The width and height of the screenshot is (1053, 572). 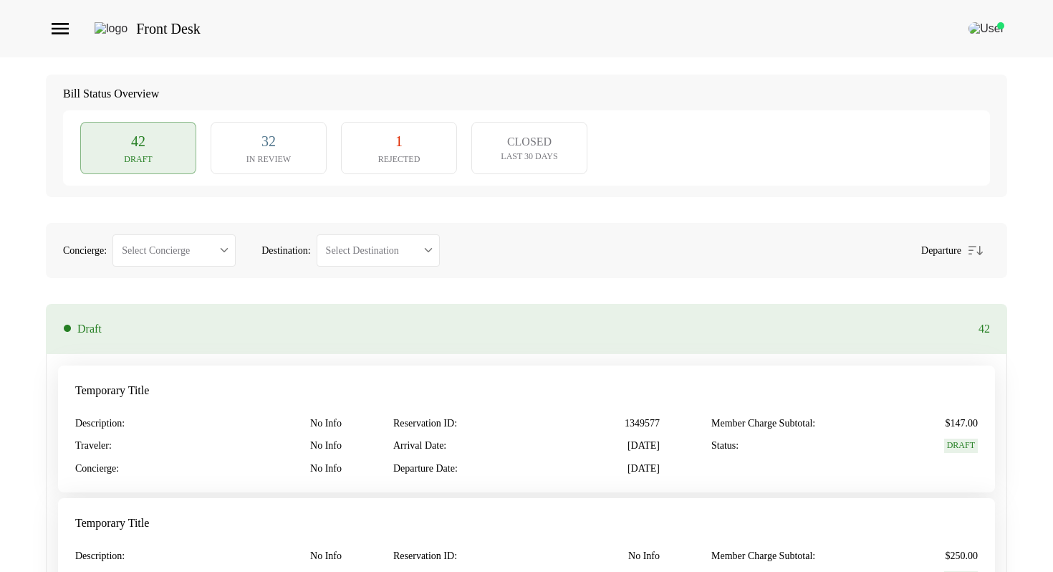 I want to click on span: CLOSED, so click(x=529, y=141).